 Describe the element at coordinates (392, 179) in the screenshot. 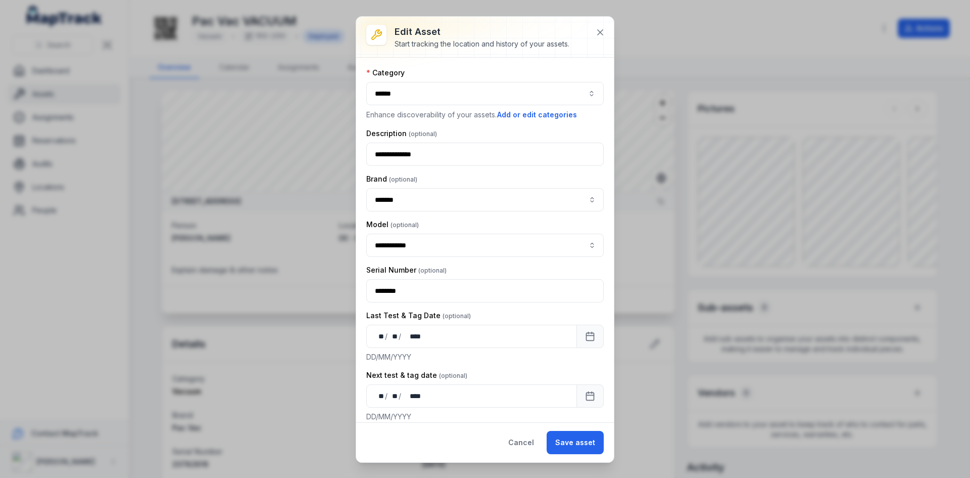

I see `label: Brand` at that location.